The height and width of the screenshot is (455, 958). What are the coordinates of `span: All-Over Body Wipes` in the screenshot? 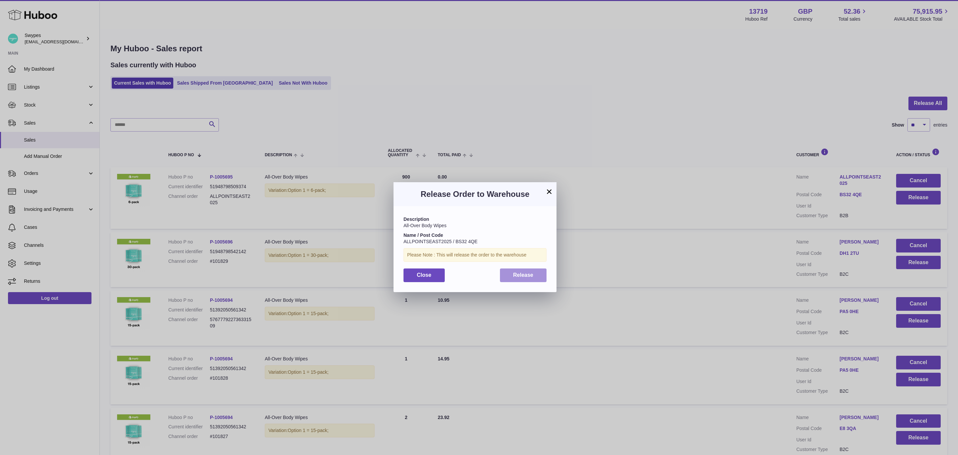 It's located at (425, 225).